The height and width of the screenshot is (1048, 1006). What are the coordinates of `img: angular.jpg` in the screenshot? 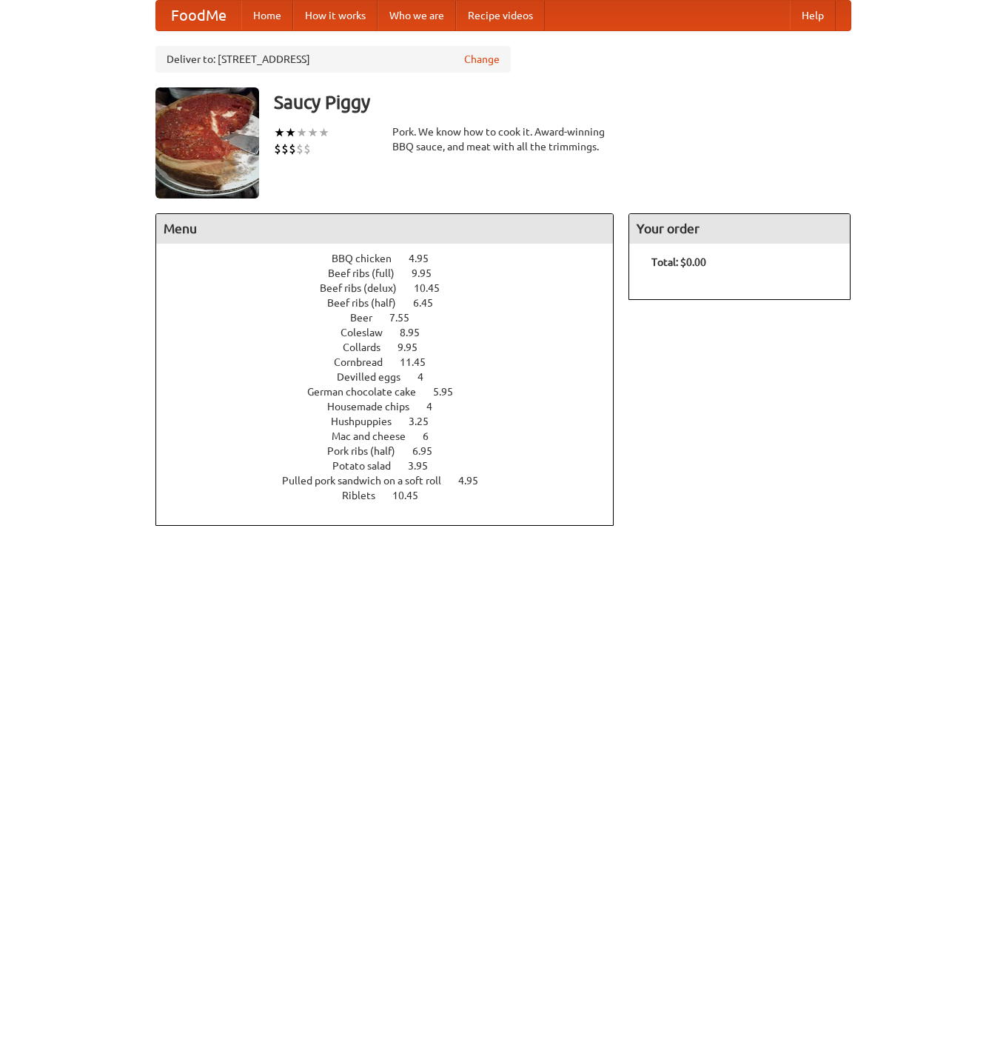 It's located at (207, 143).